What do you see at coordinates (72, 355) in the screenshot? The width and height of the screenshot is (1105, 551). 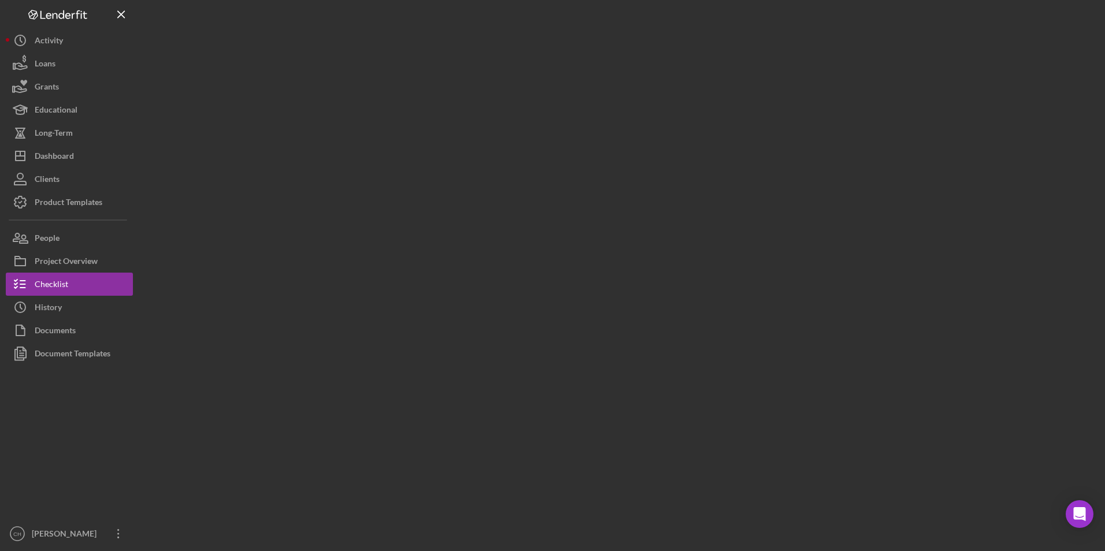 I see `div: Document Templates` at bounding box center [72, 355].